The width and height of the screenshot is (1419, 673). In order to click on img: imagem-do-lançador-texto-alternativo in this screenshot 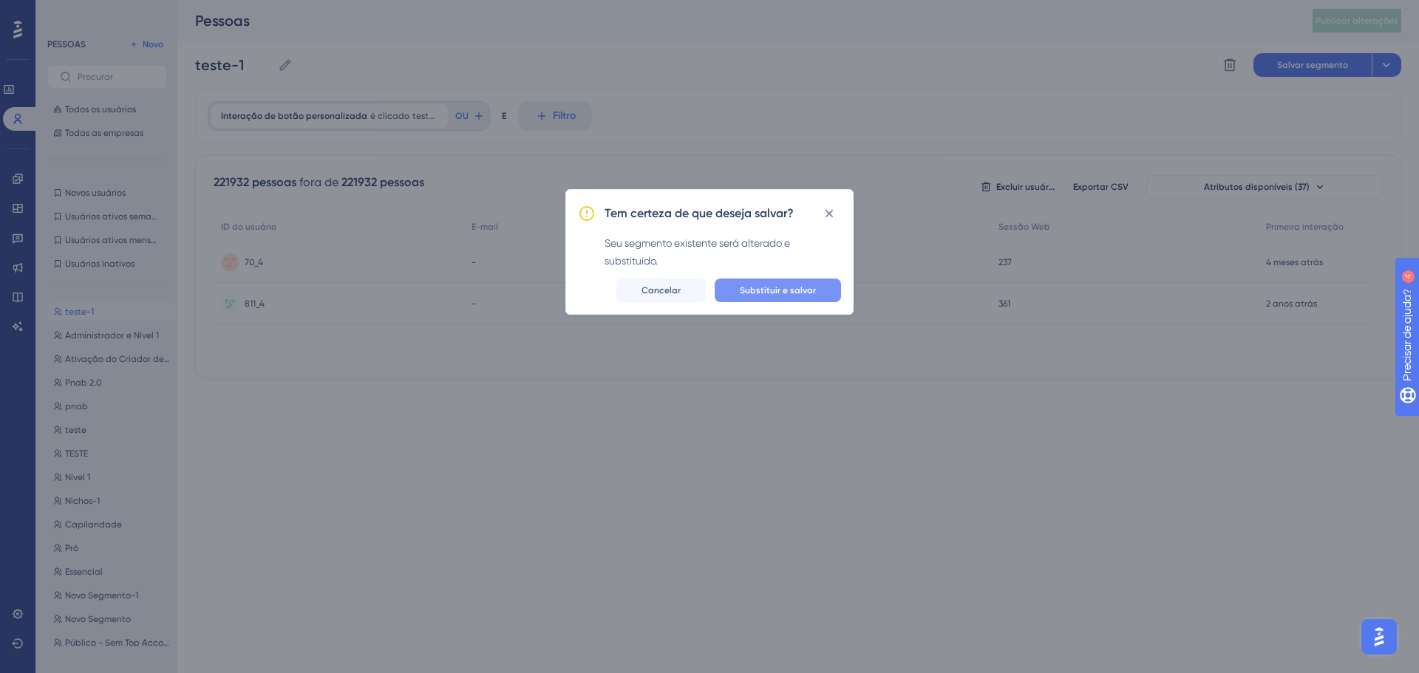, I will do `click(22, 22)`.